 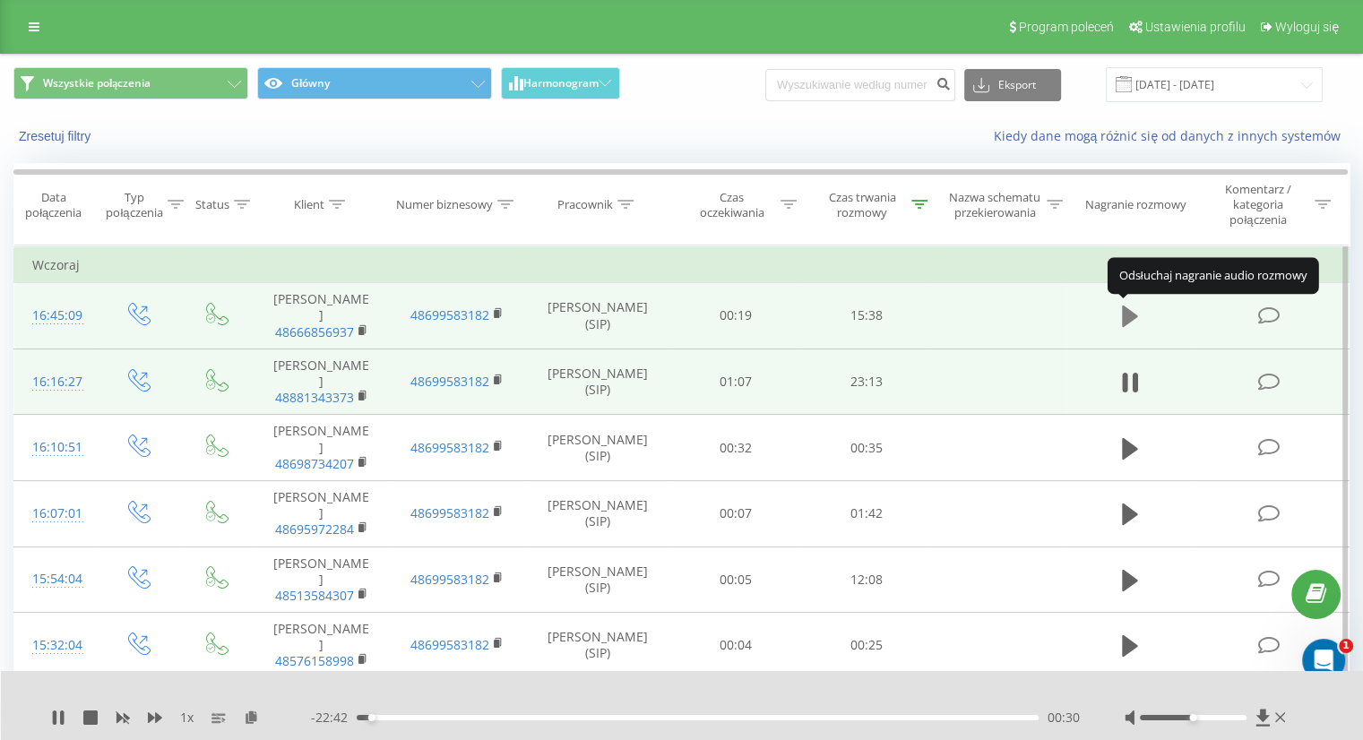 What do you see at coordinates (315, 661) in the screenshot?
I see `a: 48576158998` at bounding box center [315, 661].